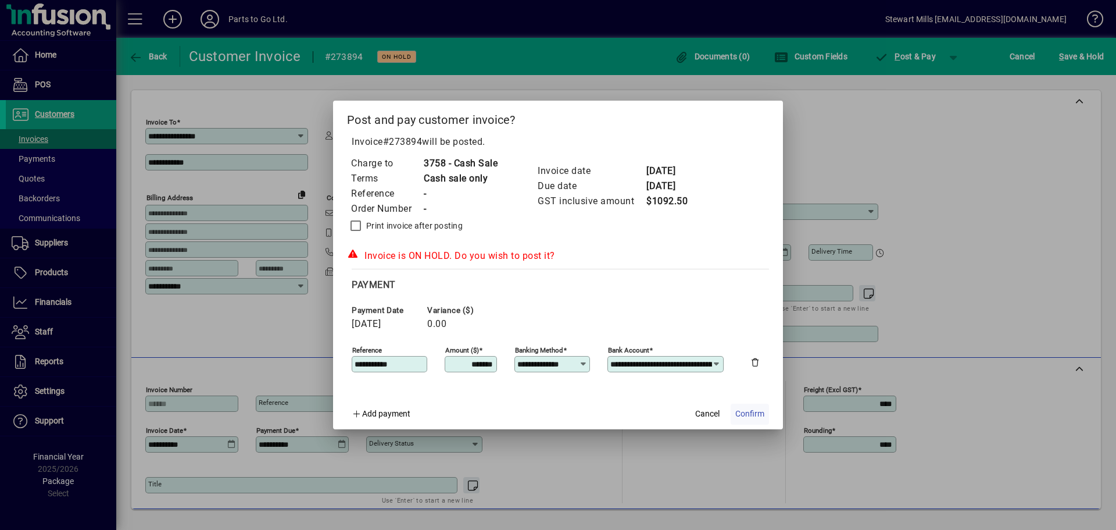 This screenshot has width=1116, height=530. Describe the element at coordinates (707, 414) in the screenshot. I see `button: Cancel` at that location.